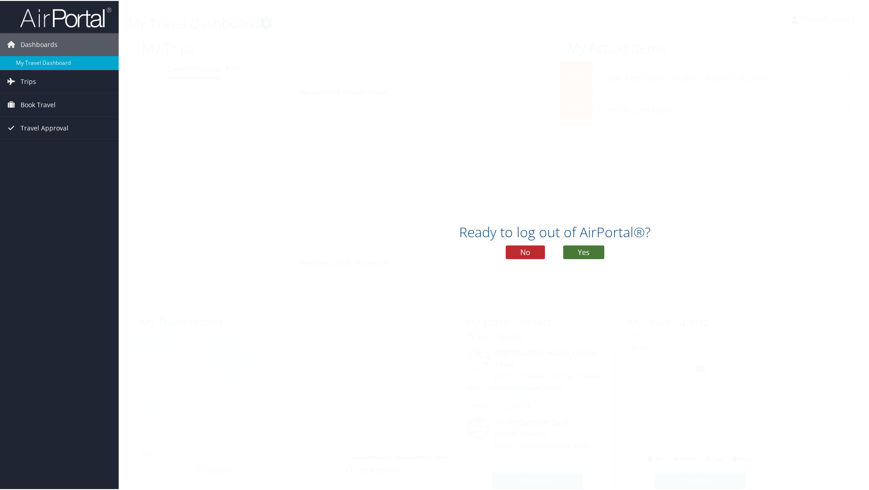 The height and width of the screenshot is (490, 869). What do you see at coordinates (584, 251) in the screenshot?
I see `button: Yes` at bounding box center [584, 251].